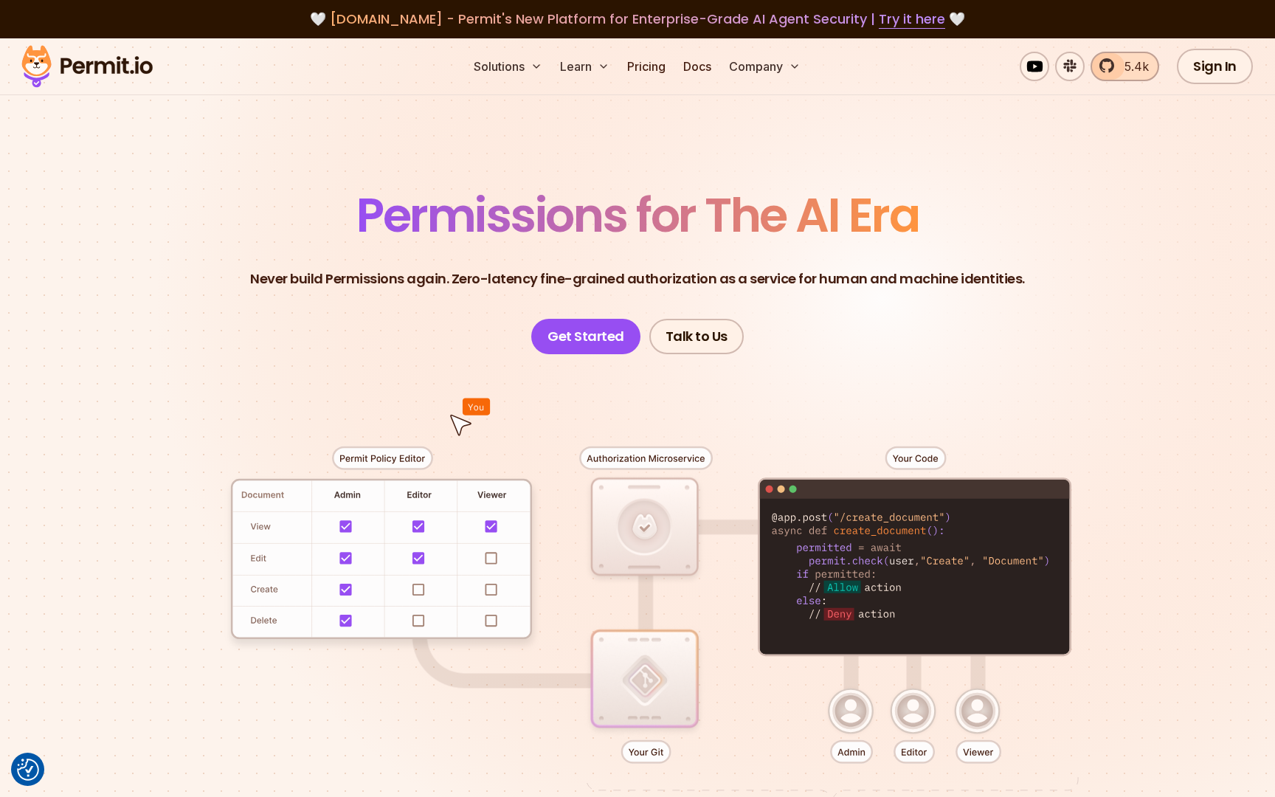  Describe the element at coordinates (912, 19) in the screenshot. I see `a: Try it here` at that location.